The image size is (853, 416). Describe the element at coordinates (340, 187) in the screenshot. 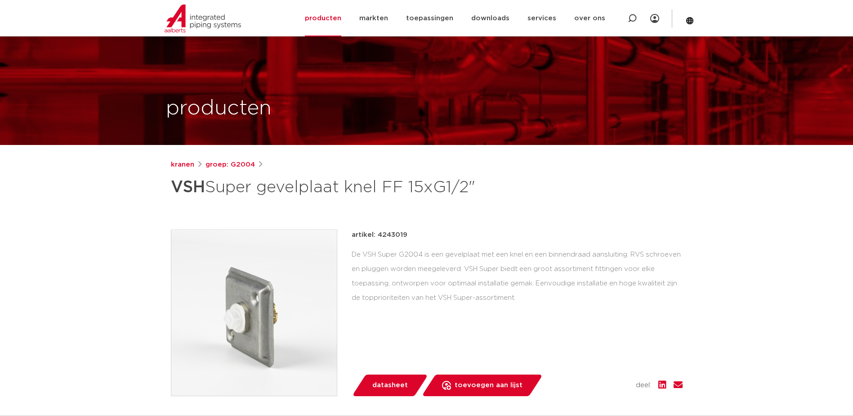

I see `h1: Super gevelplaat knel FF 15xG1/2"` at that location.